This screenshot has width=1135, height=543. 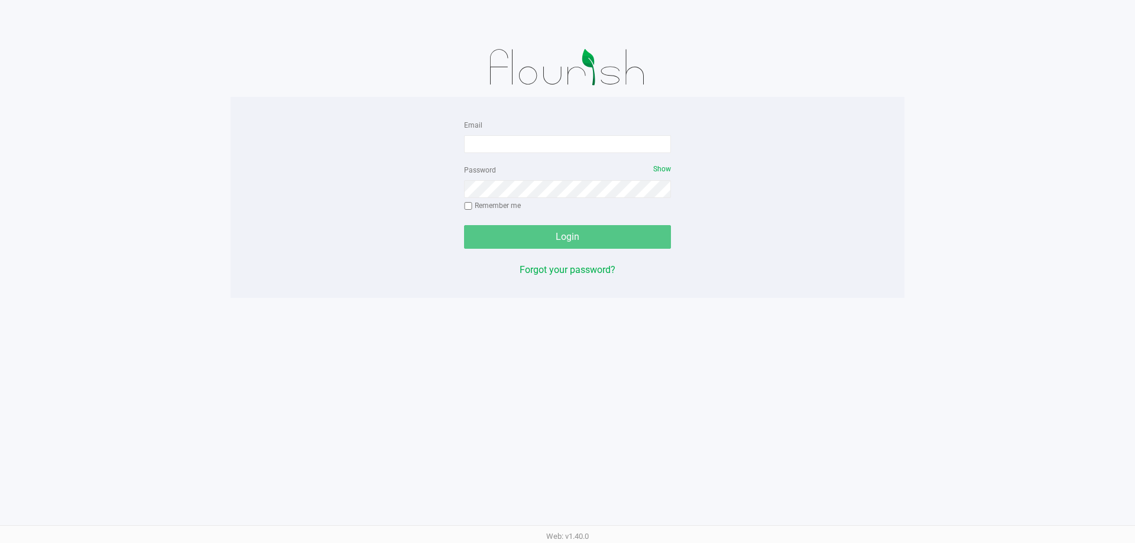 What do you see at coordinates (480, 170) in the screenshot?
I see `label: Password` at bounding box center [480, 170].